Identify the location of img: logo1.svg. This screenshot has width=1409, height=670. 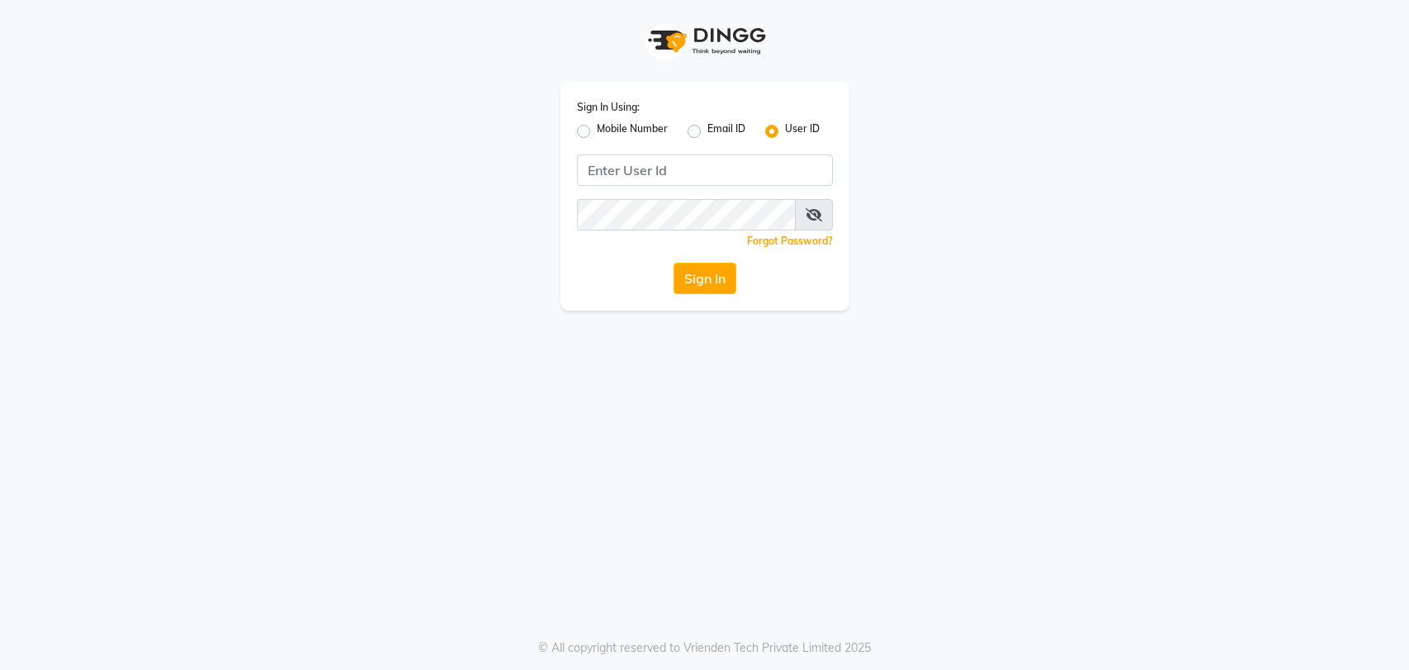
(705, 40).